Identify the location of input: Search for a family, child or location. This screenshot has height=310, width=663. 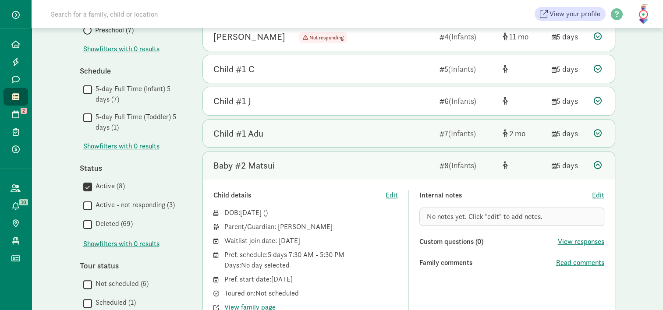
(168, 14).